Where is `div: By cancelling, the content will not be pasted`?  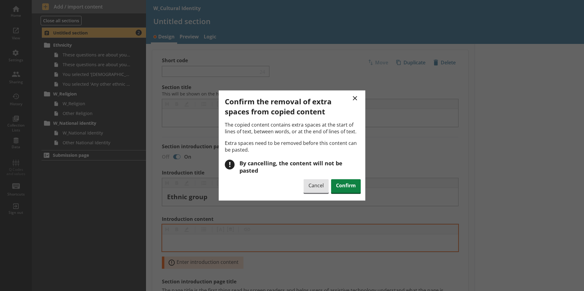 div: By cancelling, the content will not be pasted is located at coordinates (300, 167).